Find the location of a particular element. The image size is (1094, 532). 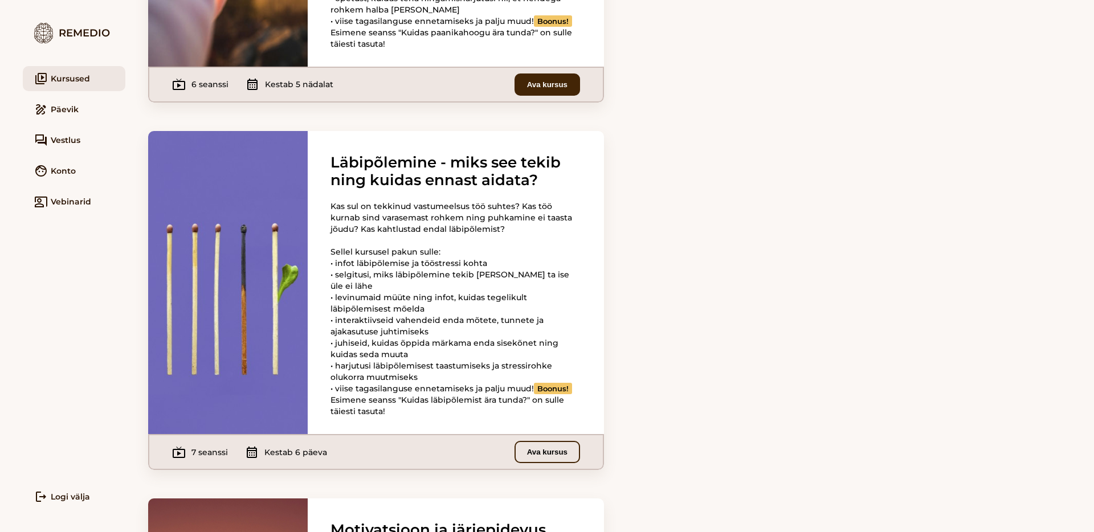

div: Kestab 6 päeva is located at coordinates (286, 452).